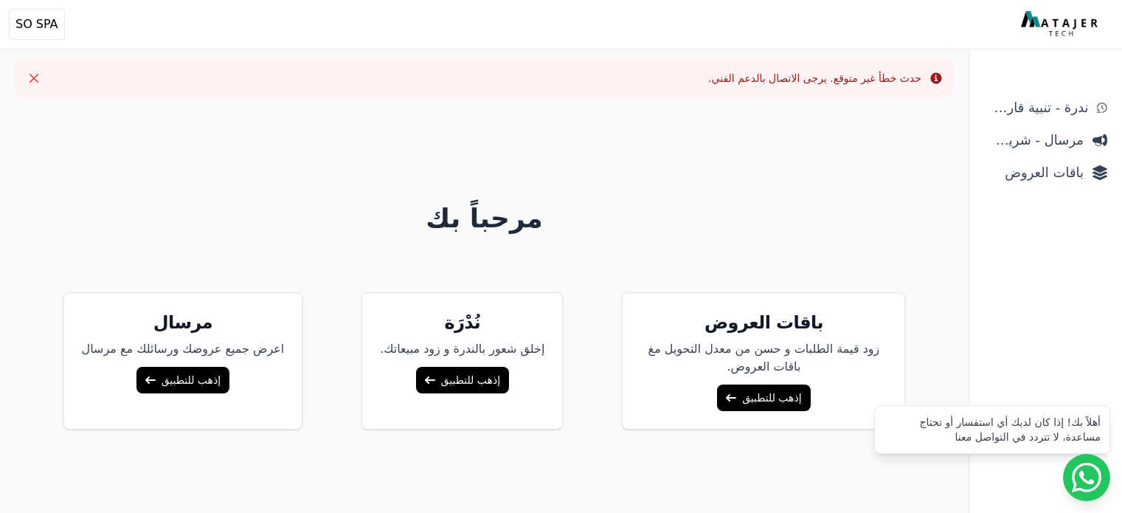  What do you see at coordinates (1036, 108) in the screenshot?
I see `span: ندرة - تنبية قارب علي النفاذ` at bounding box center [1036, 108].